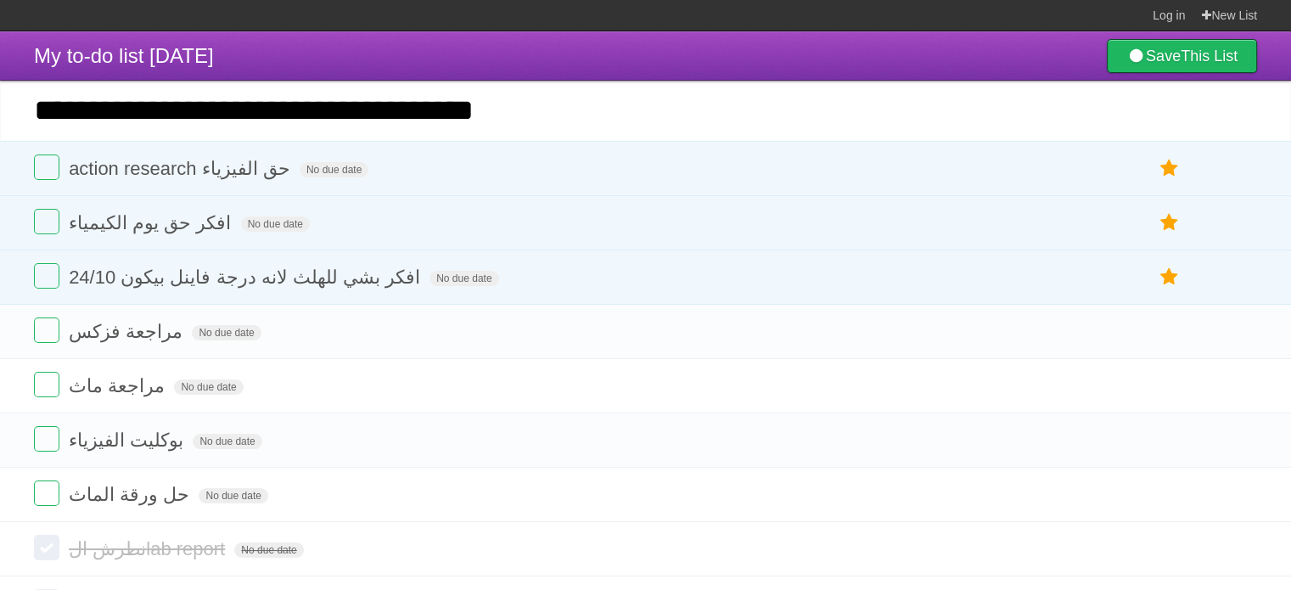  What do you see at coordinates (119, 385) in the screenshot?
I see `span: مراجعة ماث` at bounding box center [119, 385].